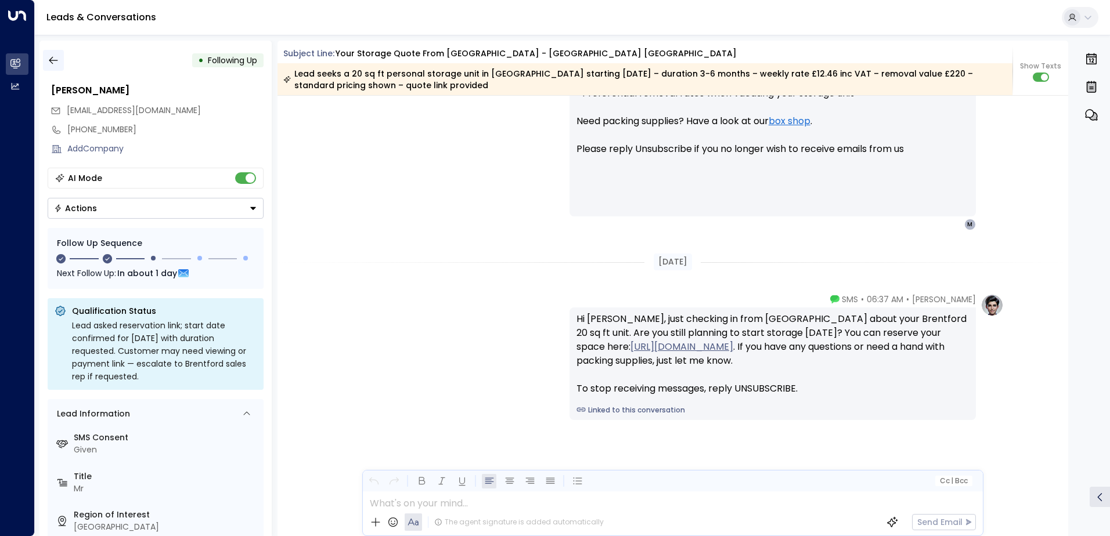 This screenshot has width=1110, height=536. Describe the element at coordinates (1040, 66) in the screenshot. I see `span: Show Texts` at that location.